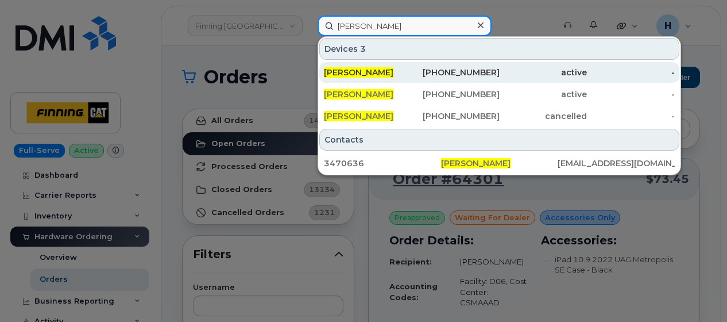 The width and height of the screenshot is (727, 322). Describe the element at coordinates (499, 140) in the screenshot. I see `div: Contacts` at that location.